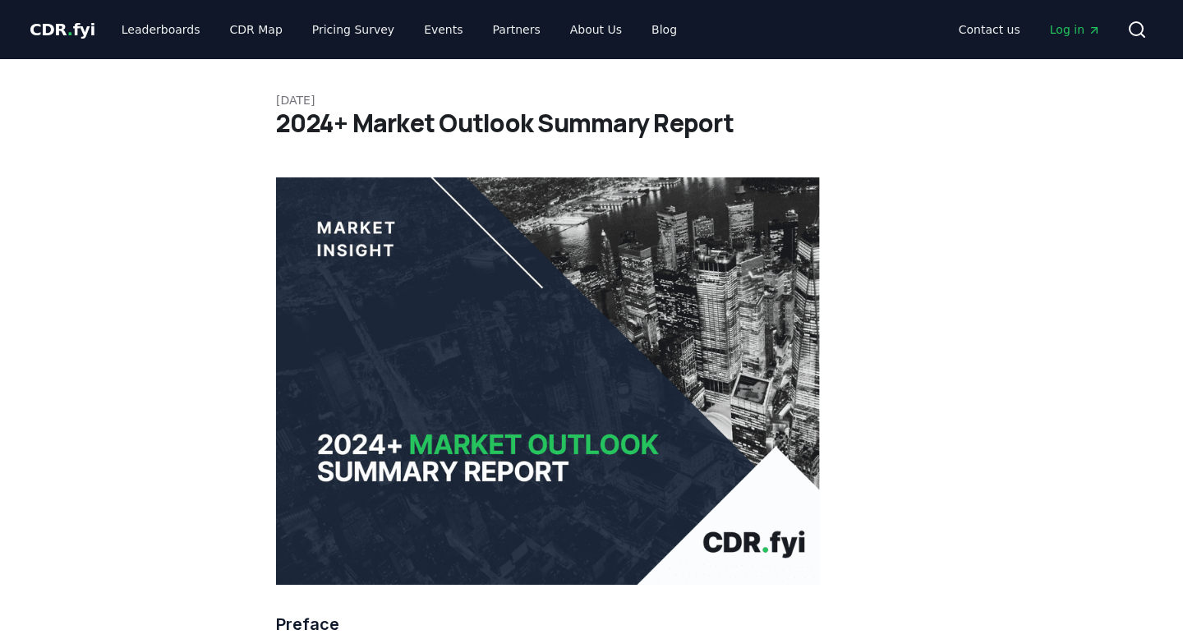 This screenshot has width=1183, height=639. Describe the element at coordinates (256, 30) in the screenshot. I see `a: CDR Map` at that location.